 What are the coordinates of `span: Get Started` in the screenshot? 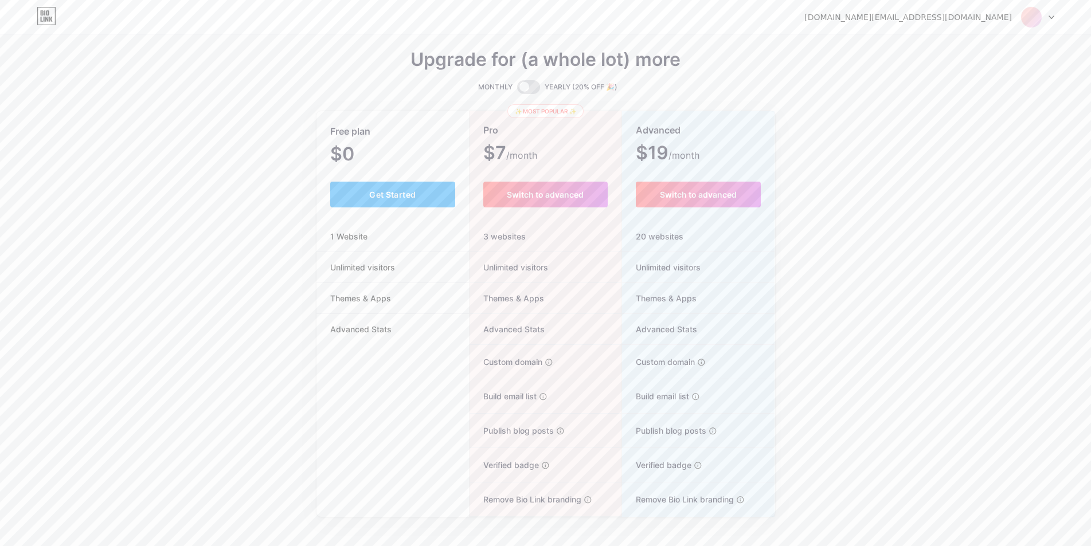 It's located at (392, 194).